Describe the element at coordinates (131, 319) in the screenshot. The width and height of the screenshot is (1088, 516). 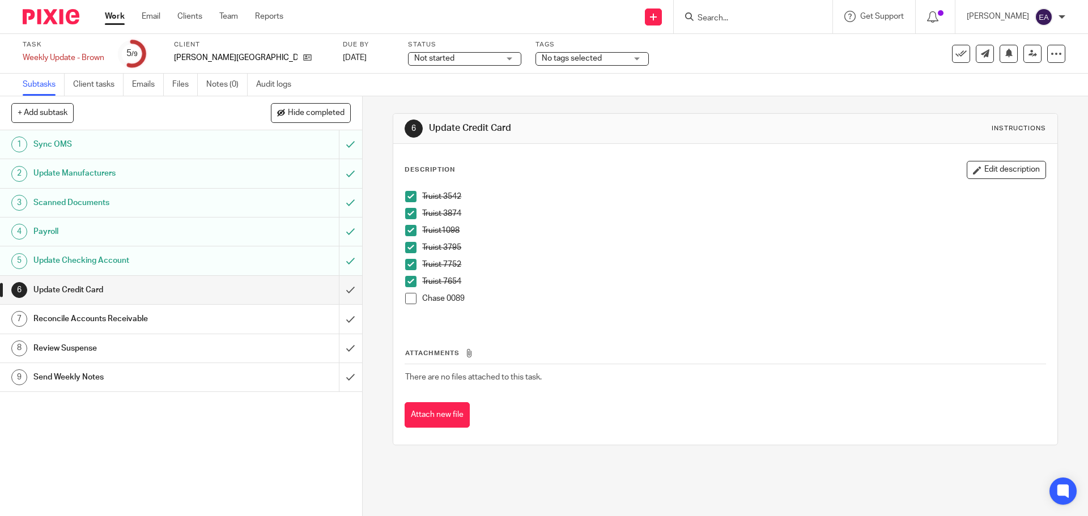
I see `h1: Reconcile Accounts Receivable` at that location.